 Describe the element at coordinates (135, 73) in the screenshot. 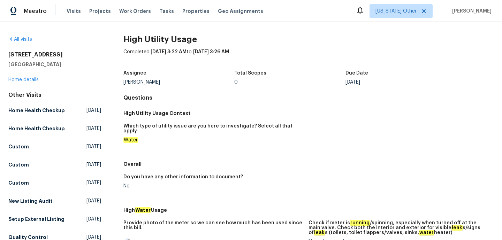

I see `h5: Assignee` at that location.